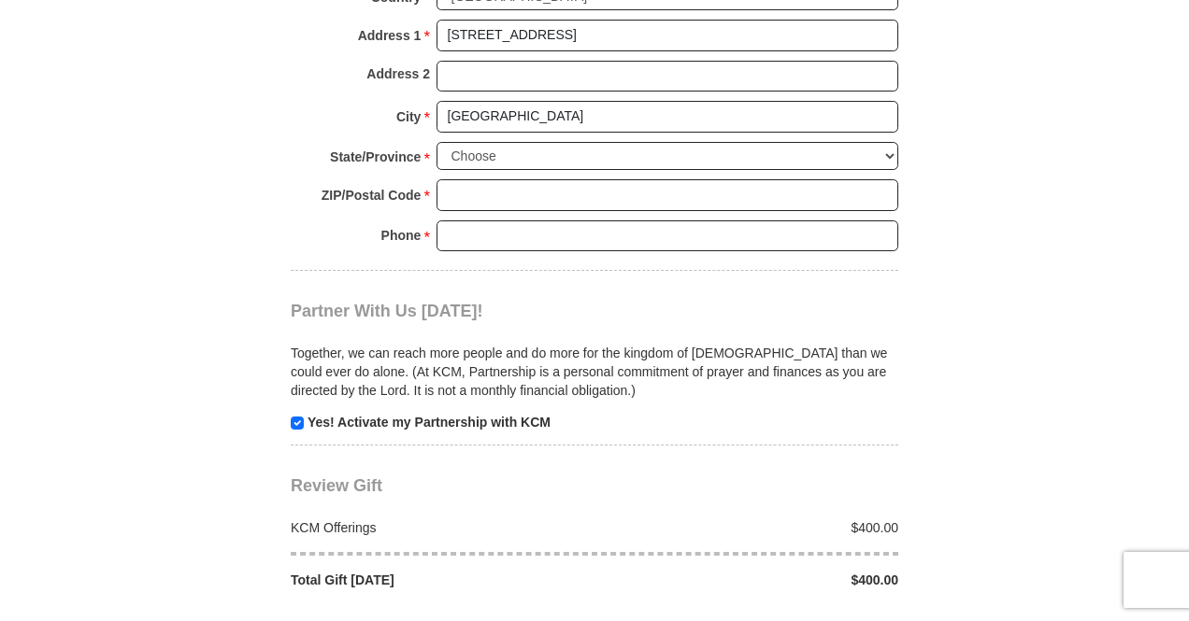 The width and height of the screenshot is (1189, 621). Describe the element at coordinates (375, 157) in the screenshot. I see `strong: State/Province` at that location.